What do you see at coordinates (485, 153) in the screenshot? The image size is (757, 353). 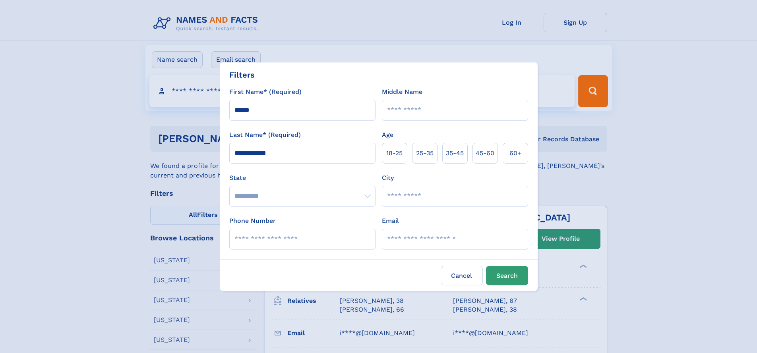 I see `span: 45‑60` at bounding box center [485, 153].